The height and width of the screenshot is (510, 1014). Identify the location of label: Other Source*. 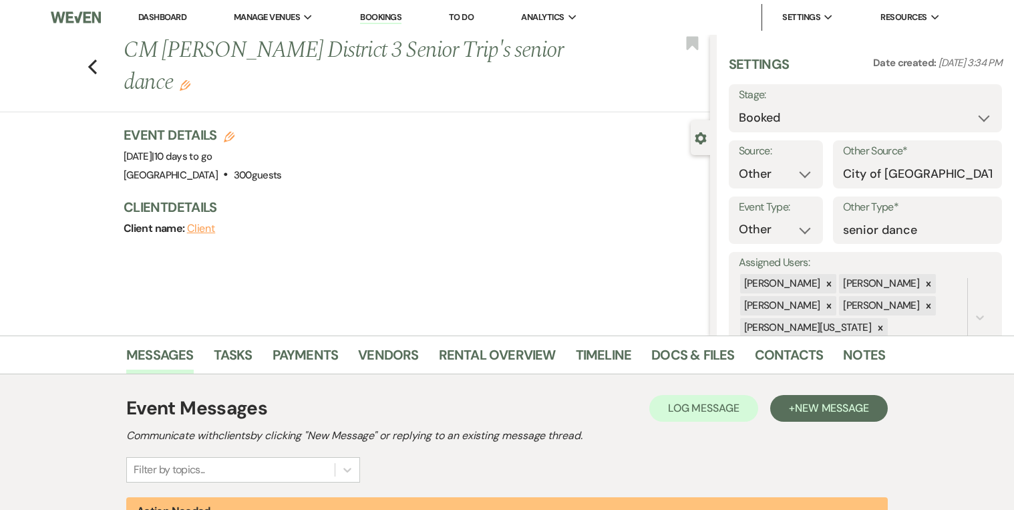
(918, 151).